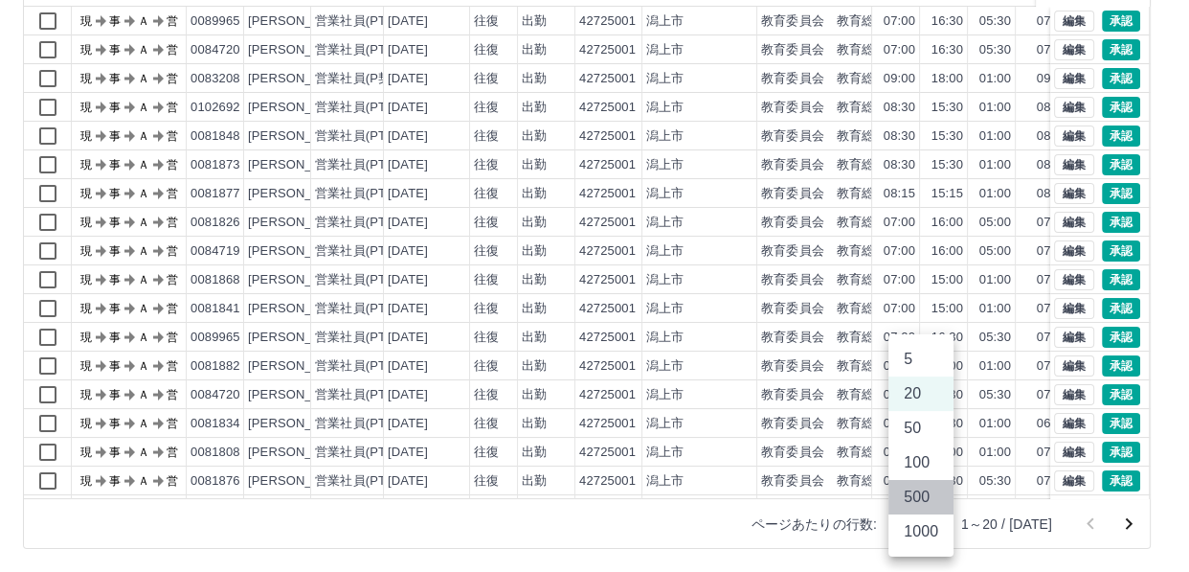  What do you see at coordinates (921, 462) in the screenshot?
I see `li: 100` at bounding box center [921, 462].